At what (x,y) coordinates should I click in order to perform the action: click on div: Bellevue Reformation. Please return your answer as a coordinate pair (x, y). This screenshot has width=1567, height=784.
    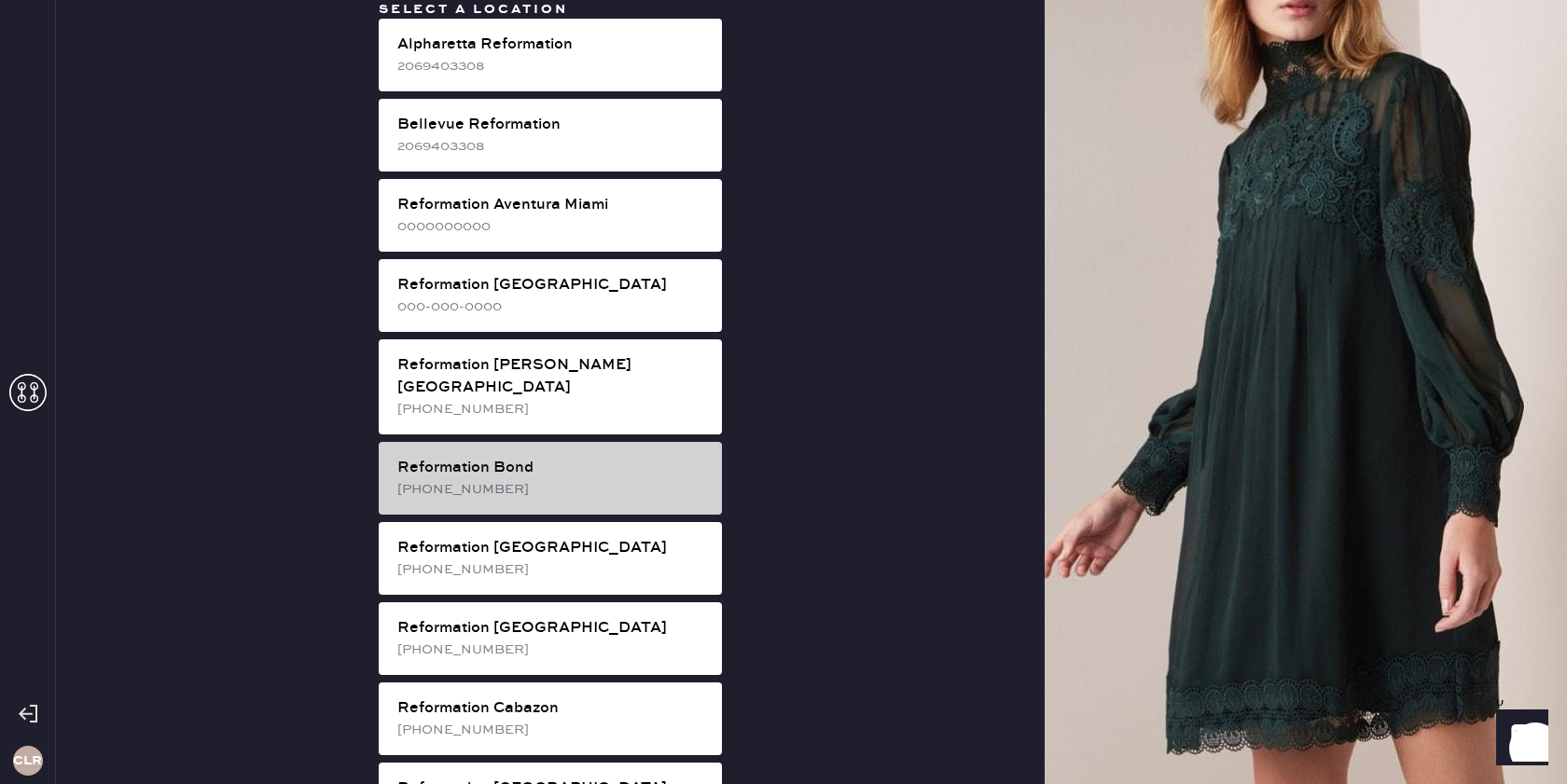
    Looking at the image, I should click on (552, 125).